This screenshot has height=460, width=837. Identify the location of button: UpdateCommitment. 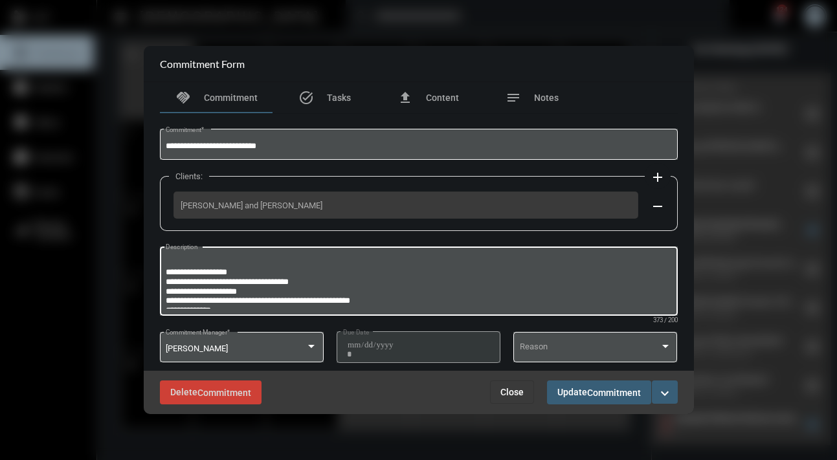
(599, 392).